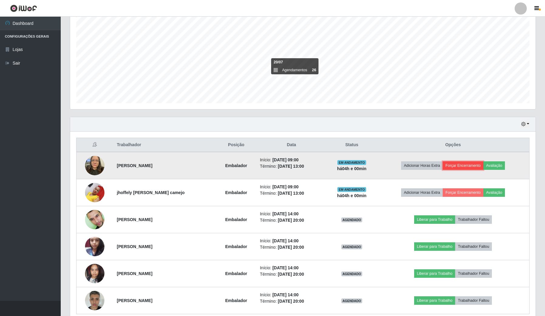  I want to click on th: Posição, so click(236, 145).